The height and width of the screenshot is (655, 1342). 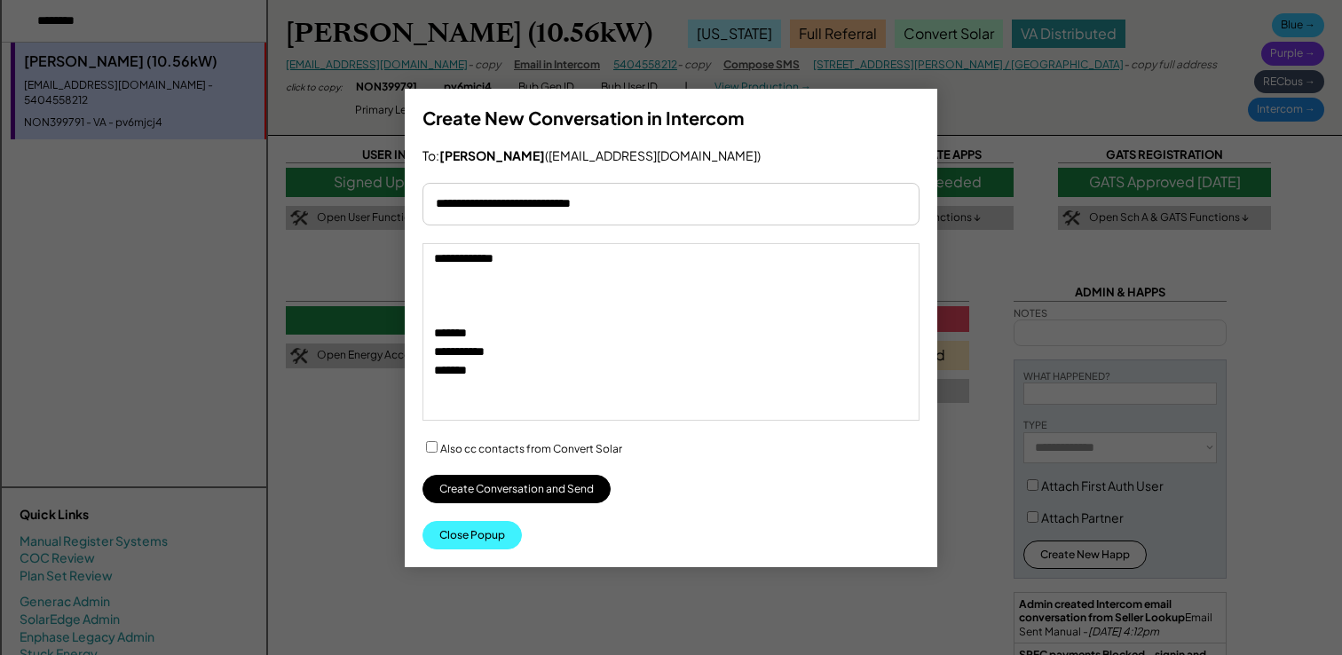 What do you see at coordinates (472, 535) in the screenshot?
I see `button: Close Popup` at bounding box center [472, 535].